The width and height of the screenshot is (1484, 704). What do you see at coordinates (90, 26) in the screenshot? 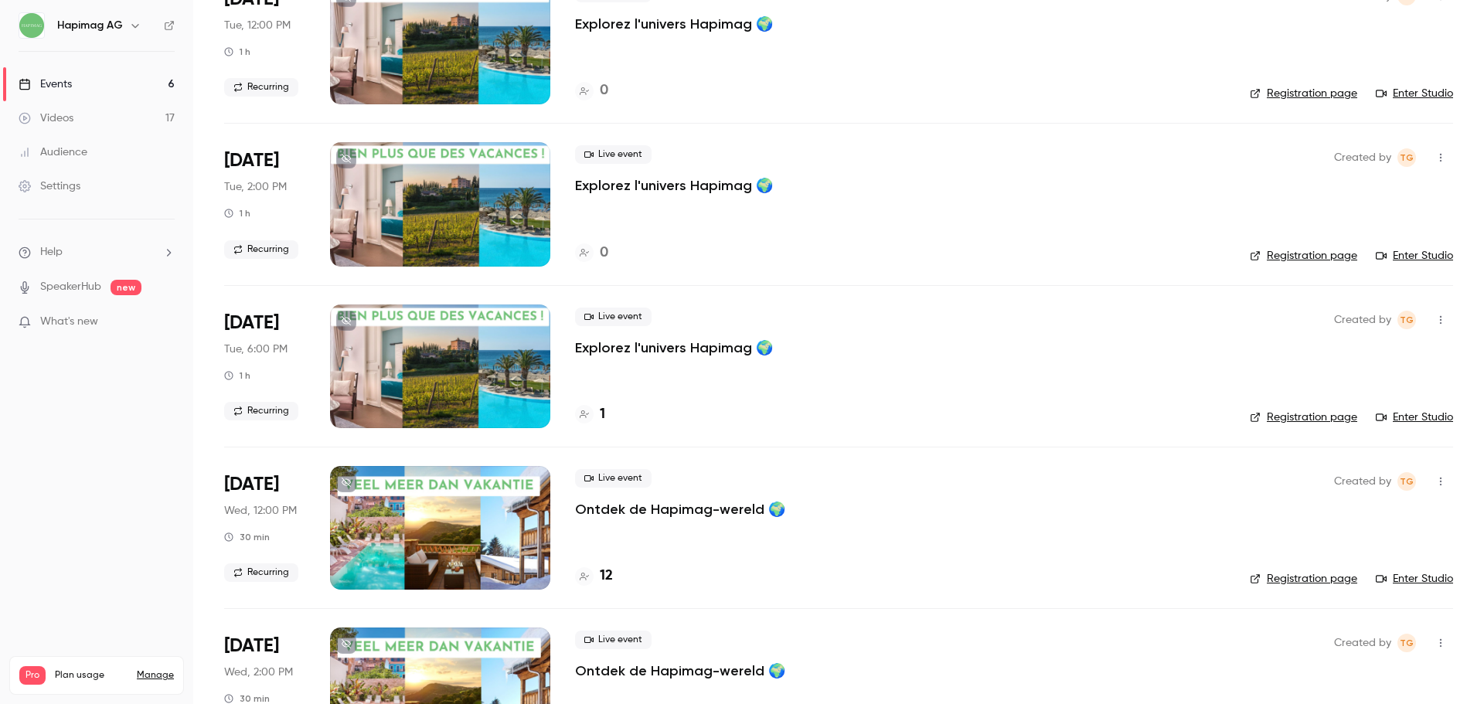
I see `h6: Hapimag AG` at bounding box center [90, 26].